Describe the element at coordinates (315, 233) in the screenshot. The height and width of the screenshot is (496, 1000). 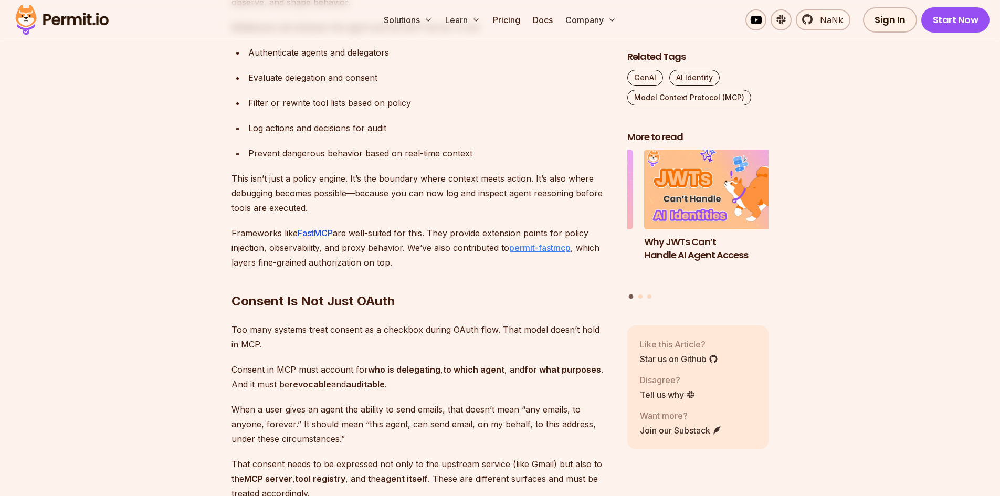
I see `a: FastMCP` at that location.